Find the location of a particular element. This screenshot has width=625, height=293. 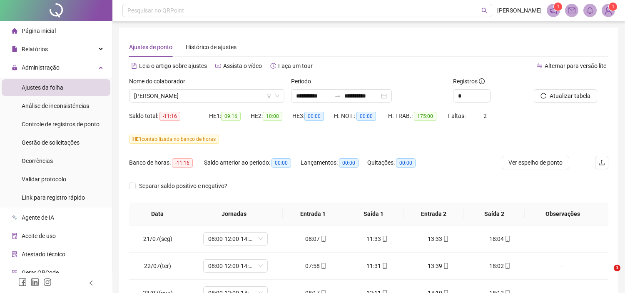

th: Saída 1 is located at coordinates (373, 214).